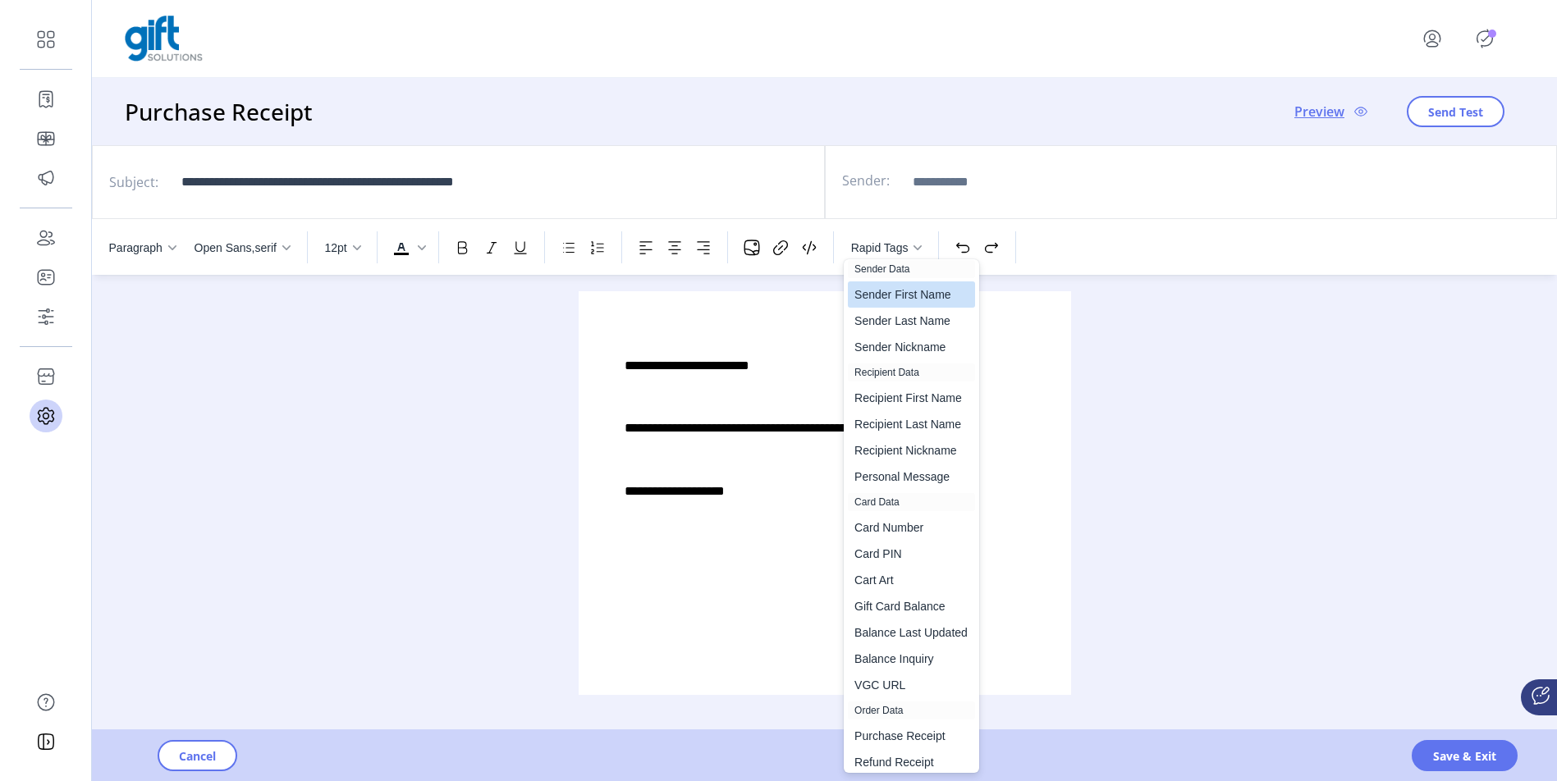 This screenshot has height=781, width=1557. I want to click on button: Underline, so click(520, 248).